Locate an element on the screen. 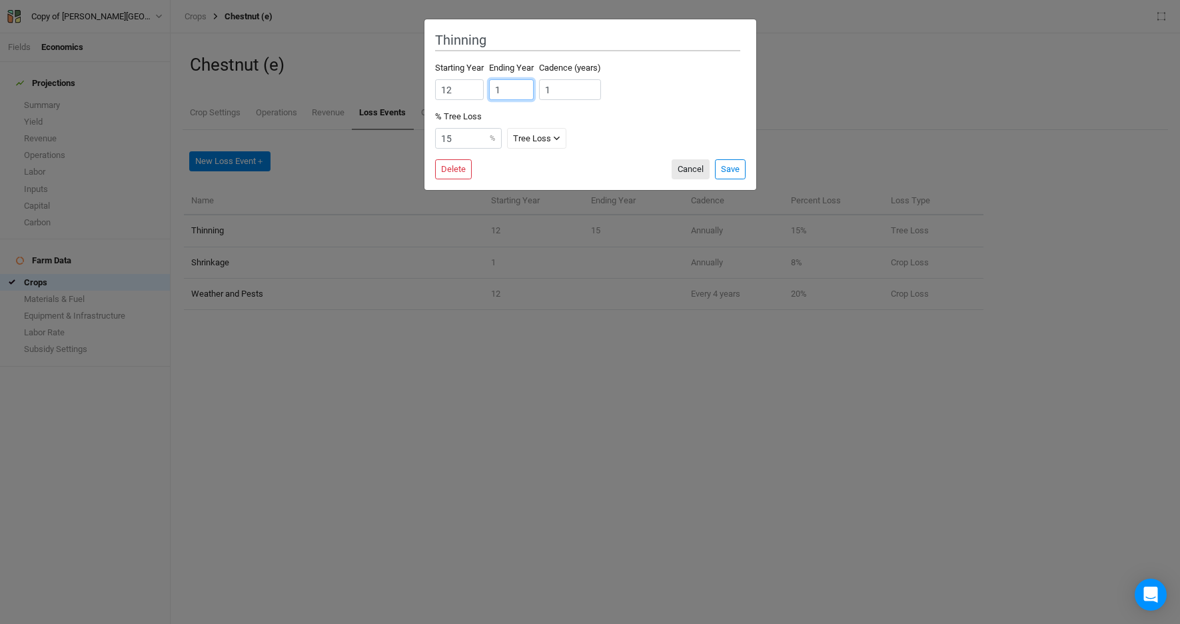 Image resolution: width=1180 pixels, height=624 pixels. input: End is located at coordinates (511, 89).